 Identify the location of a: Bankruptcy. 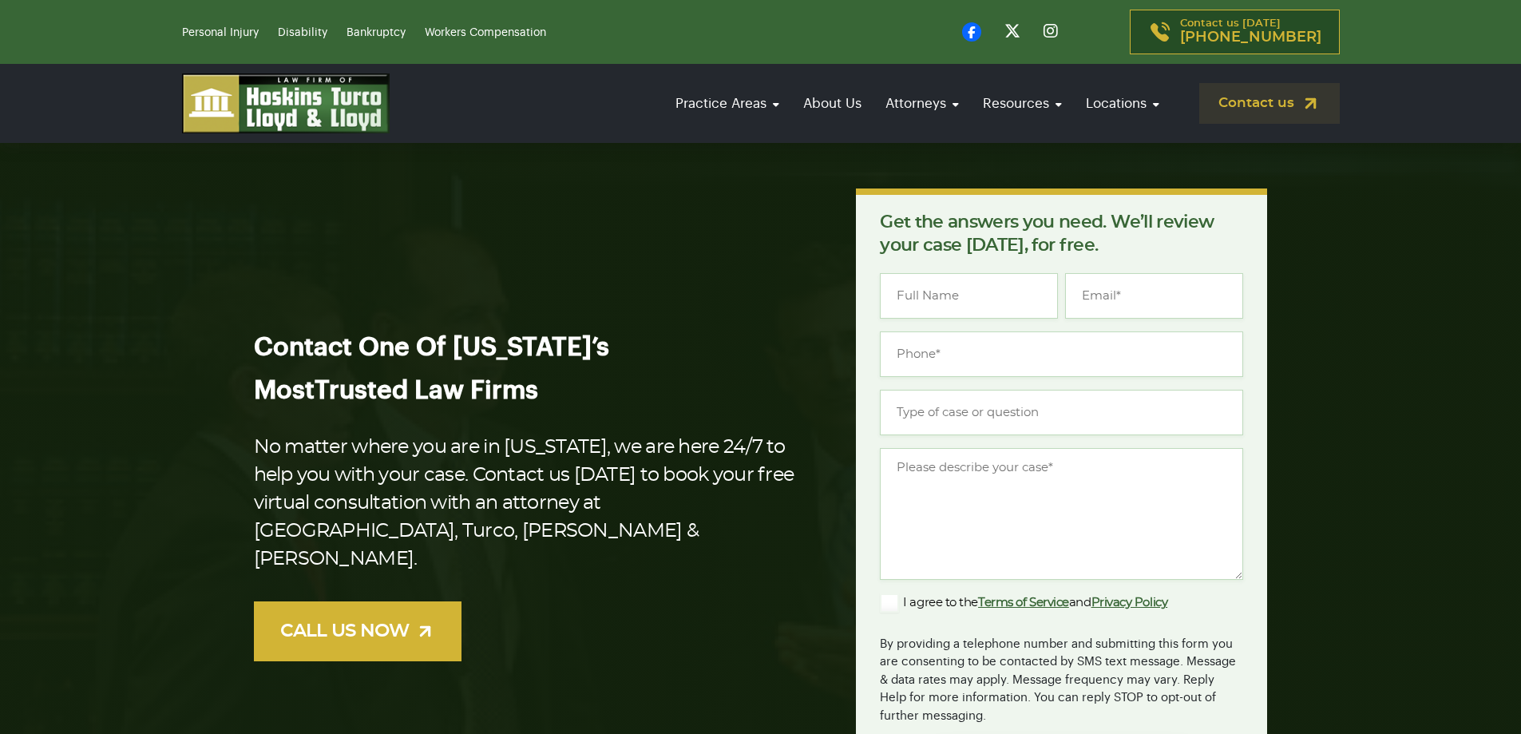
(376, 33).